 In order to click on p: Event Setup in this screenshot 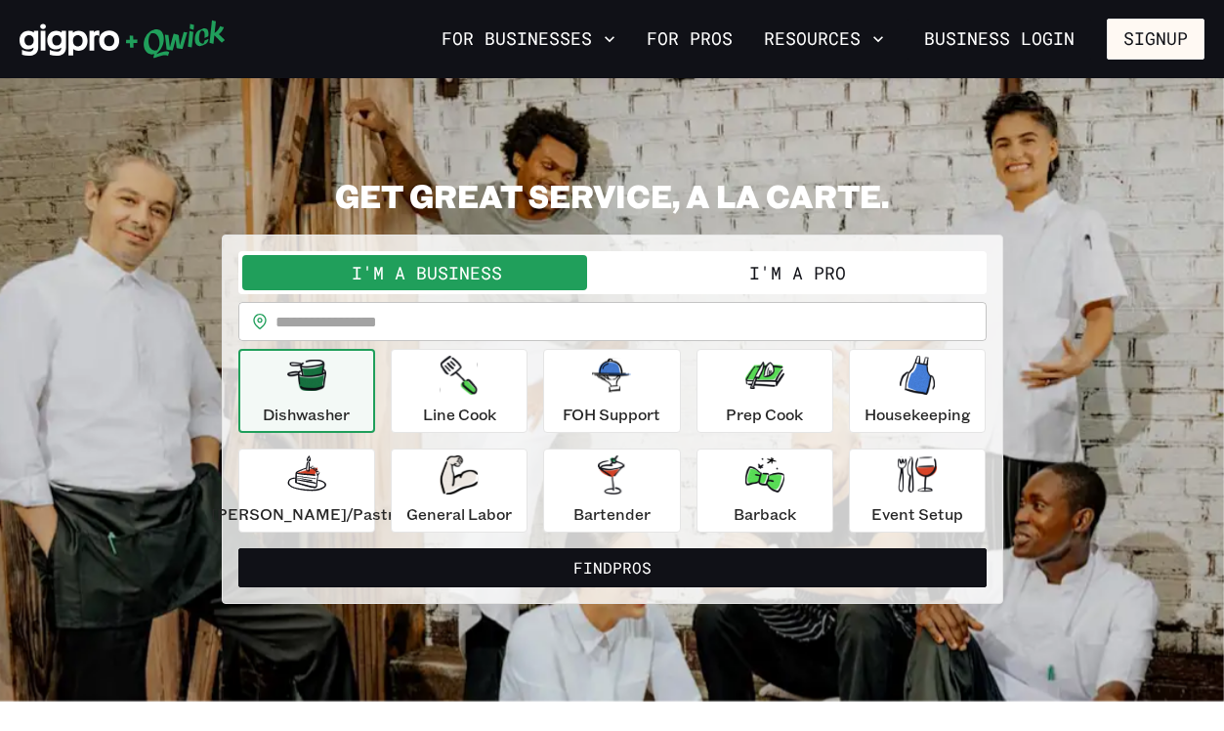, I will do `click(917, 514)`.